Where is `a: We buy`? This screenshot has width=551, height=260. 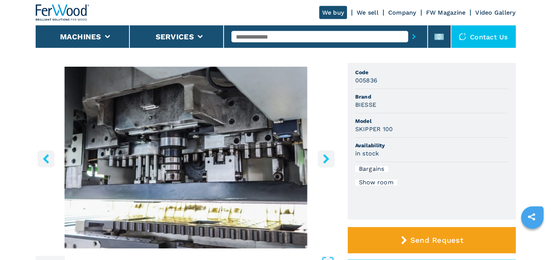
a: We buy is located at coordinates (333, 12).